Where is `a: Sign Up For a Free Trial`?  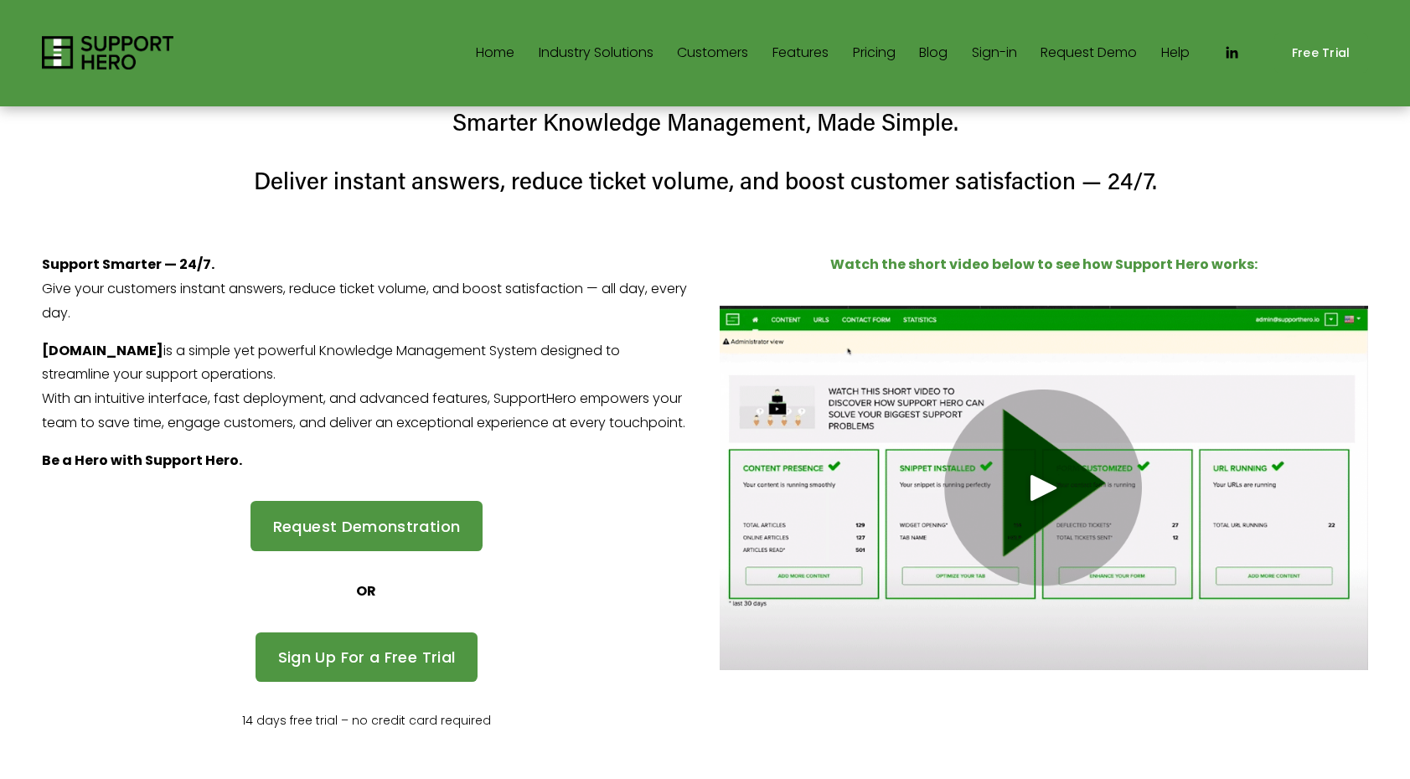 a: Sign Up For a Free Trial is located at coordinates (367, 657).